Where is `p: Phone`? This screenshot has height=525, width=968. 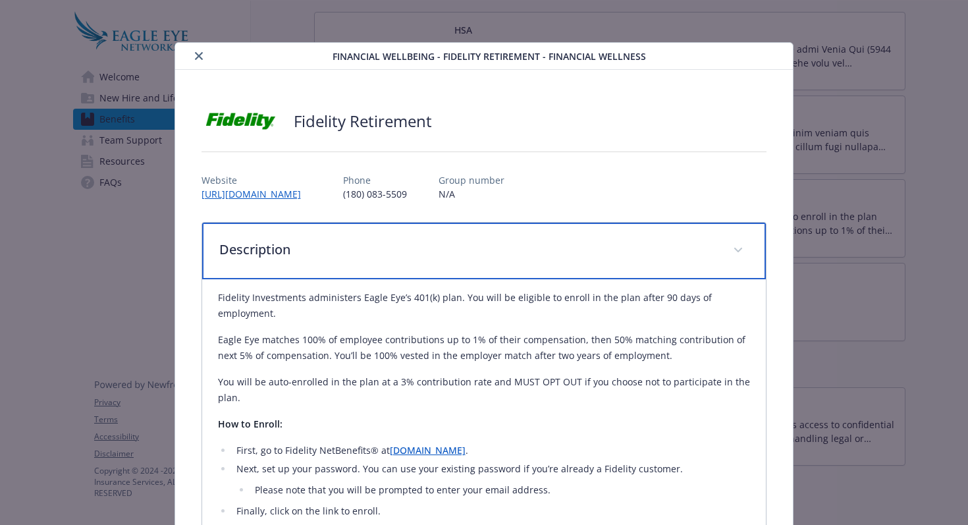 p: Phone is located at coordinates (375, 180).